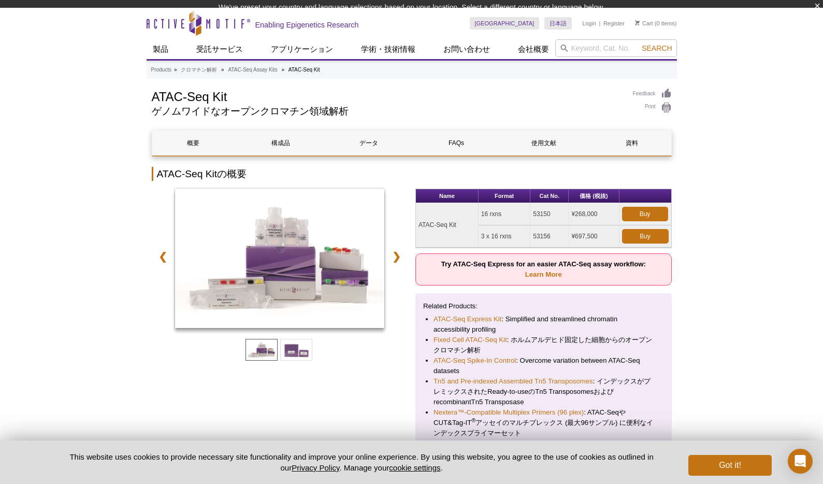 The height and width of the screenshot is (484, 823). What do you see at coordinates (594, 196) in the screenshot?
I see `th: 価格 (税抜)` at bounding box center [594, 196].